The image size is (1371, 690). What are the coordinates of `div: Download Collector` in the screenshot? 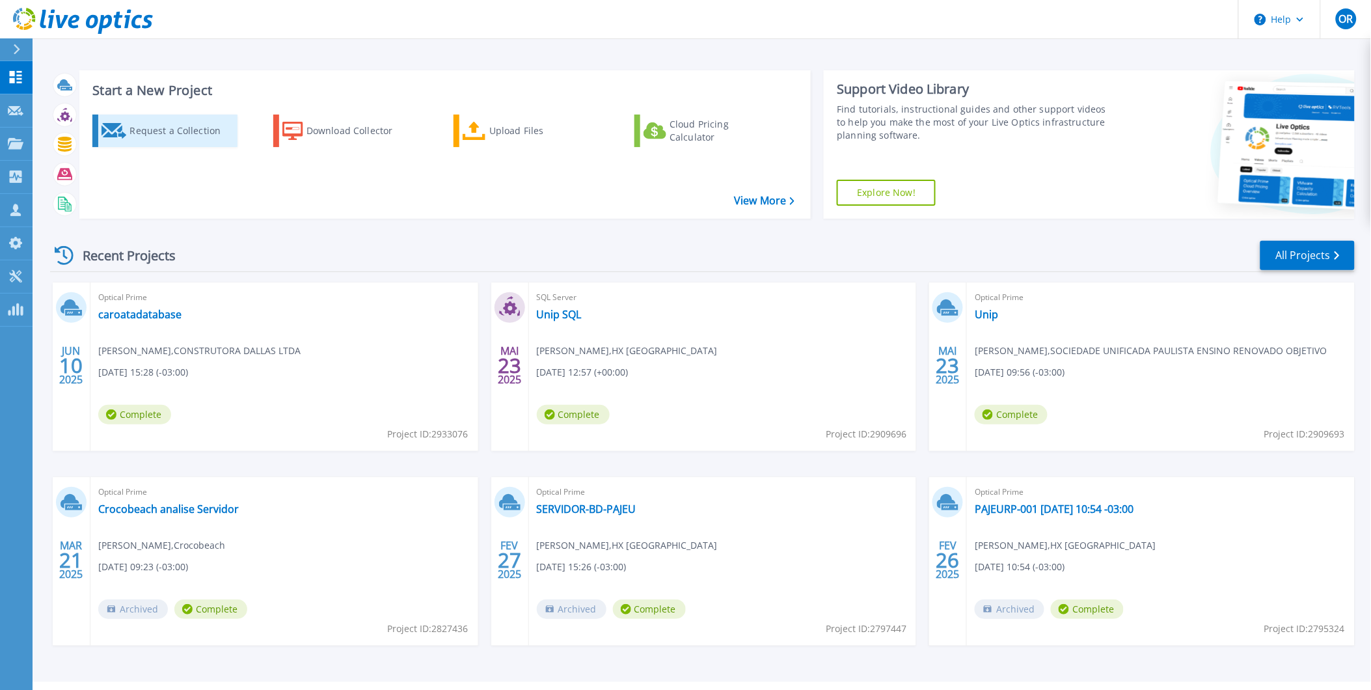 It's located at (359, 131).